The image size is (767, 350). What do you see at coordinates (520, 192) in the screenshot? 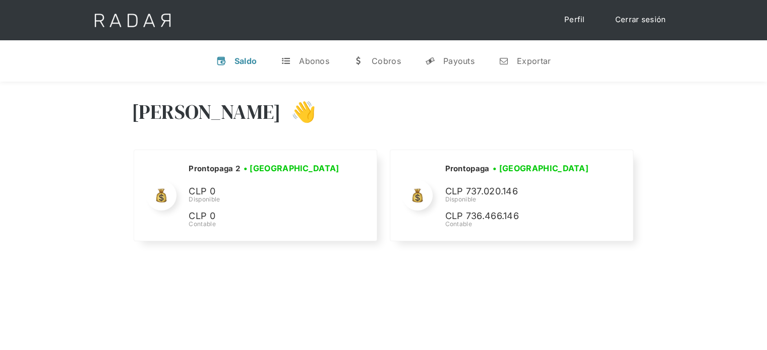
I see `p: CLP 737.020.146` at bounding box center [520, 192].